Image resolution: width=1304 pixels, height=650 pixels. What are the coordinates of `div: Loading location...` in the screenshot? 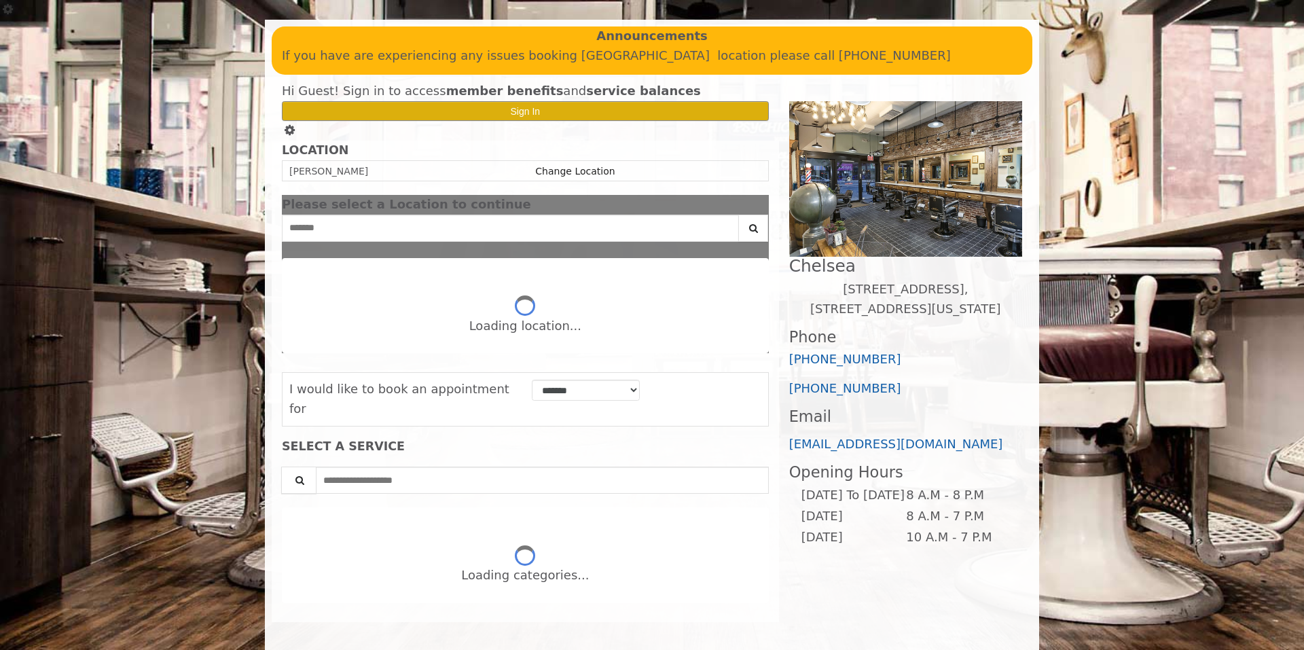 It's located at (525, 326).